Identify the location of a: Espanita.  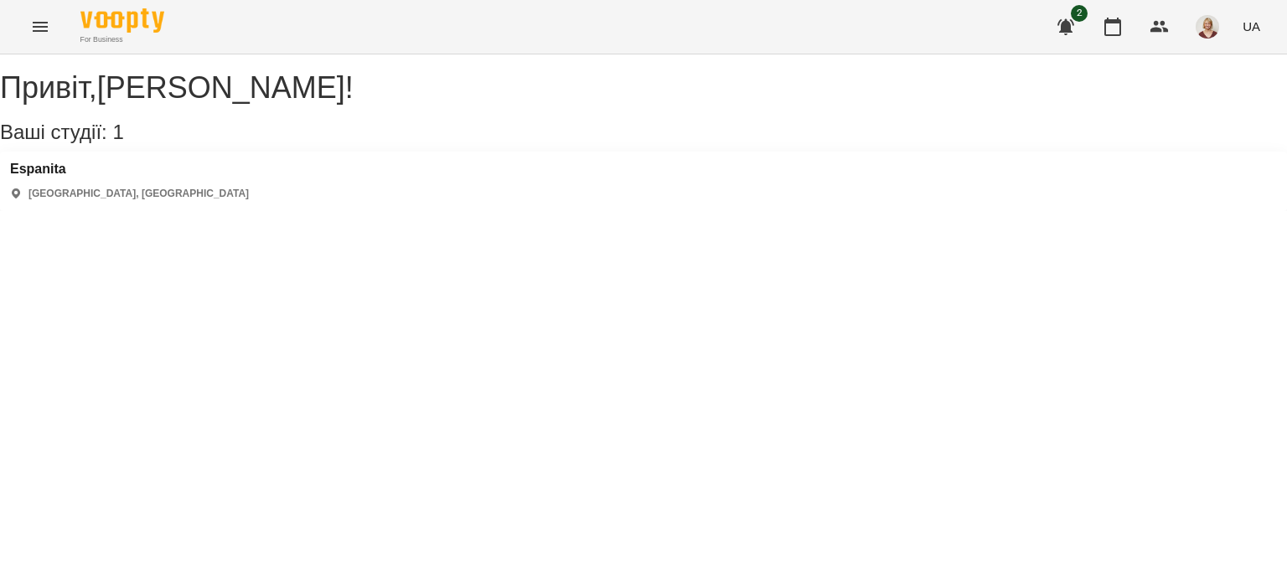
(129, 169).